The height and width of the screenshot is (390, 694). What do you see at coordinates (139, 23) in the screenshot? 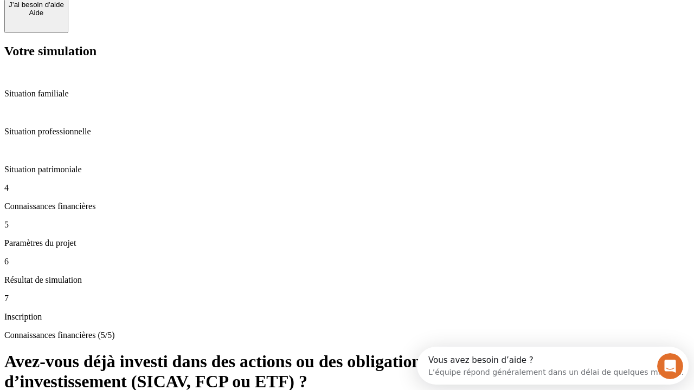
I see `div: L’équipe répond généralement dans un délai de quelques minutes.` at bounding box center [139, 23].